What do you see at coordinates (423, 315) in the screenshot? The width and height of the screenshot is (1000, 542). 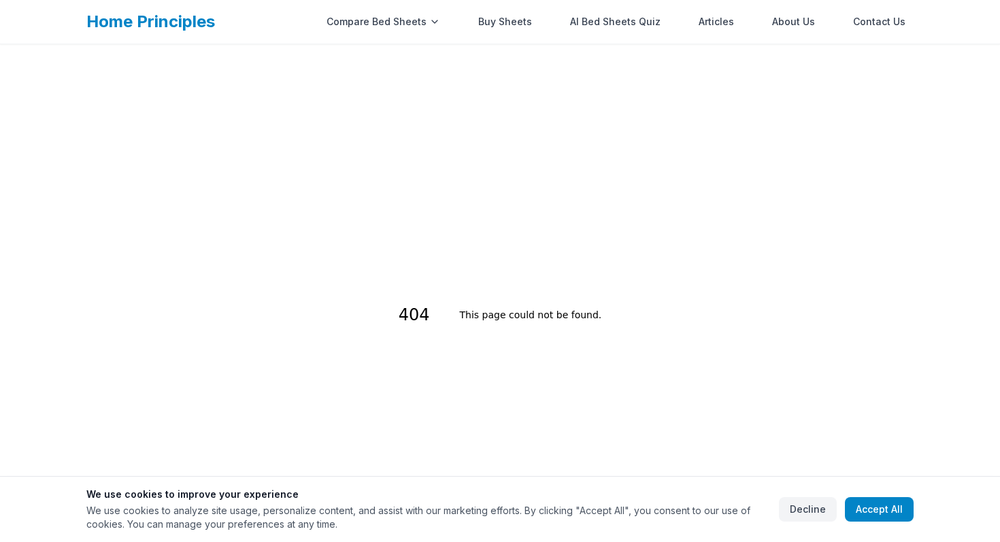 I see `h1: 404` at bounding box center [423, 315].